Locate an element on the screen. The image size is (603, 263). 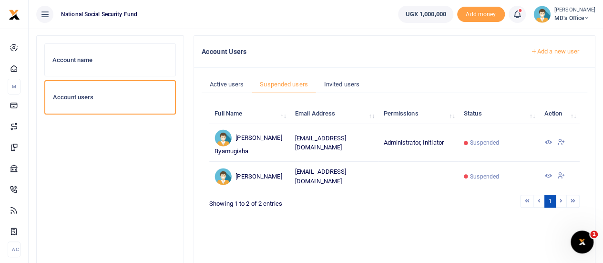
span: National Social Security Fund is located at coordinates (99, 14).